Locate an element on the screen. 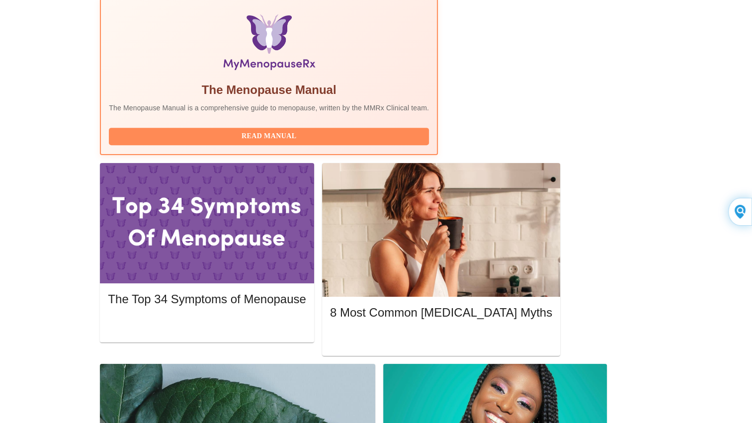 Image resolution: width=752 pixels, height=423 pixels. img: Menopause Manual is located at coordinates (268, 44).